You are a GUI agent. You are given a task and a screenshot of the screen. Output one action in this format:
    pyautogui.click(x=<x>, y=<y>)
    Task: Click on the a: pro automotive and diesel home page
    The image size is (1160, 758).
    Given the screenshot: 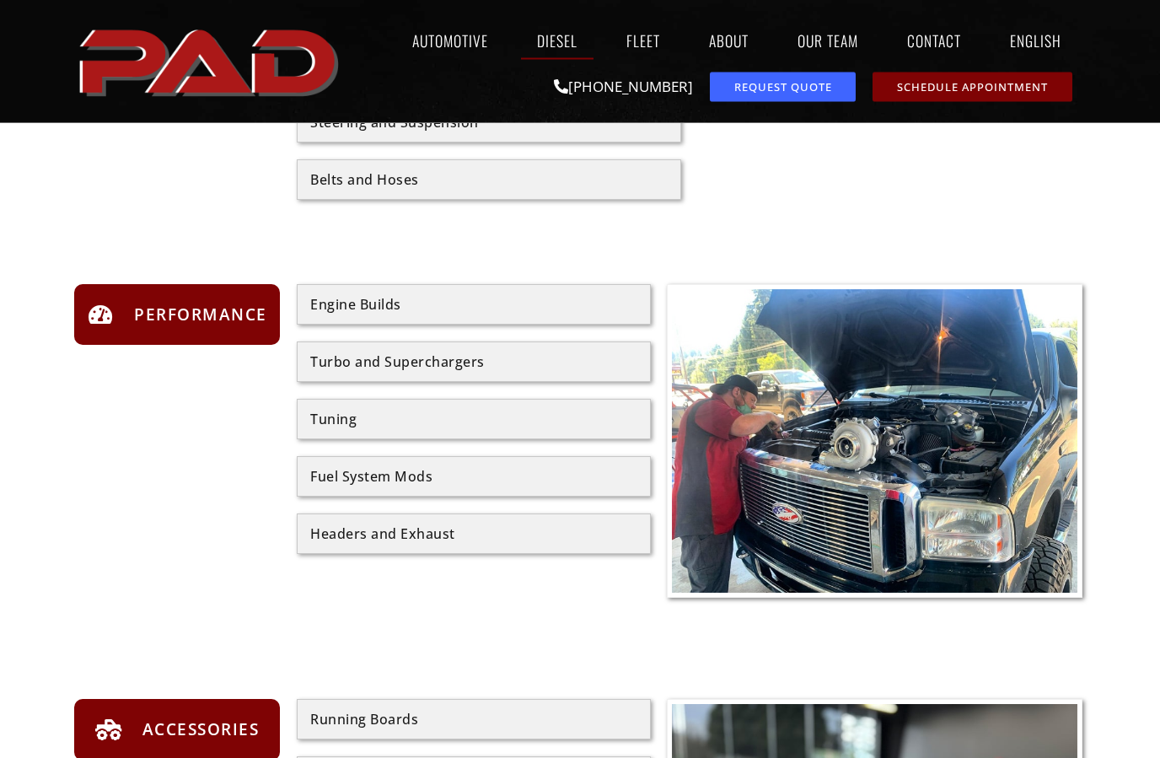 What is the action you would take?
    pyautogui.click(x=211, y=62)
    